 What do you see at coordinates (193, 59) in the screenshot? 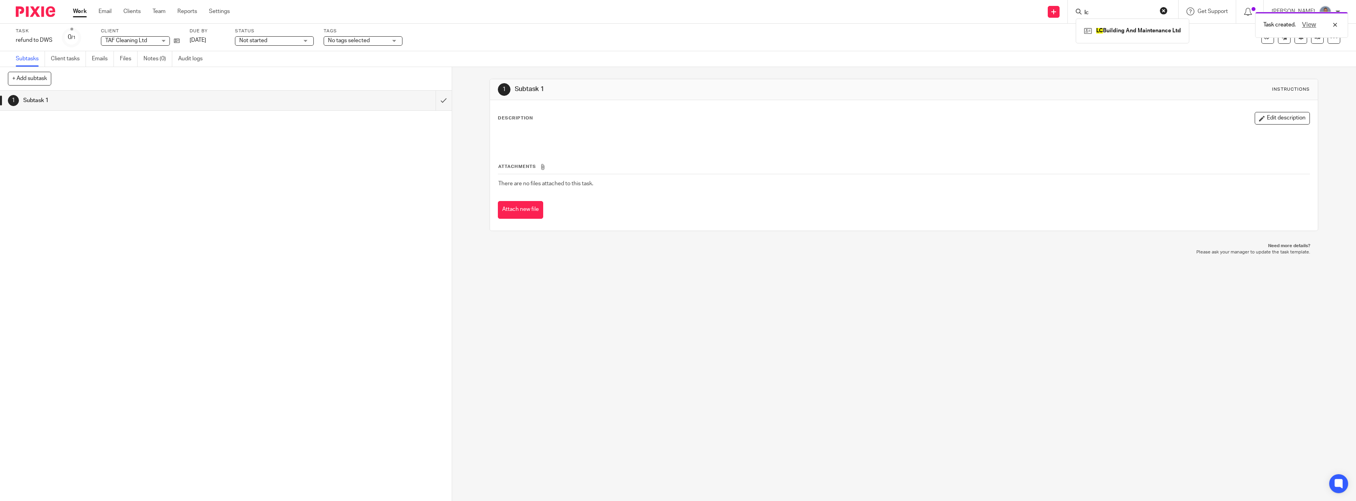
I see `a: Audit logs` at bounding box center [193, 59].